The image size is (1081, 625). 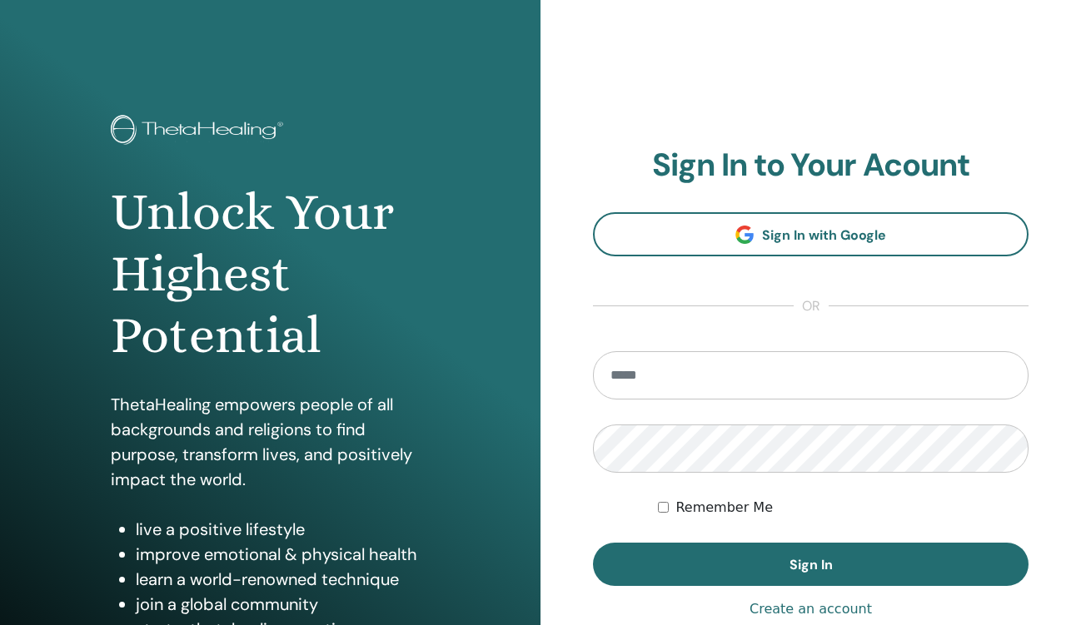 I want to click on li: live a positive lifestyle, so click(x=282, y=530).